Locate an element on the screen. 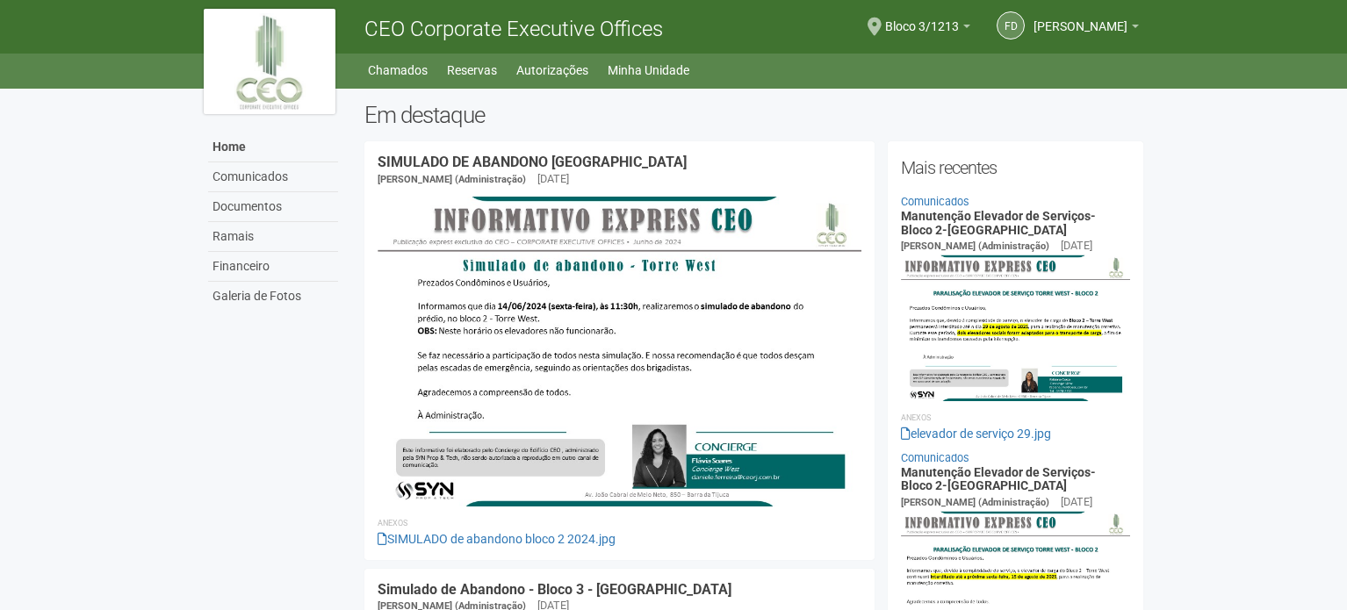 The width and height of the screenshot is (1347, 610). span: FREDERICO DE SERPA PINTO LOPES GUIMARÃES is located at coordinates (1080, 18).